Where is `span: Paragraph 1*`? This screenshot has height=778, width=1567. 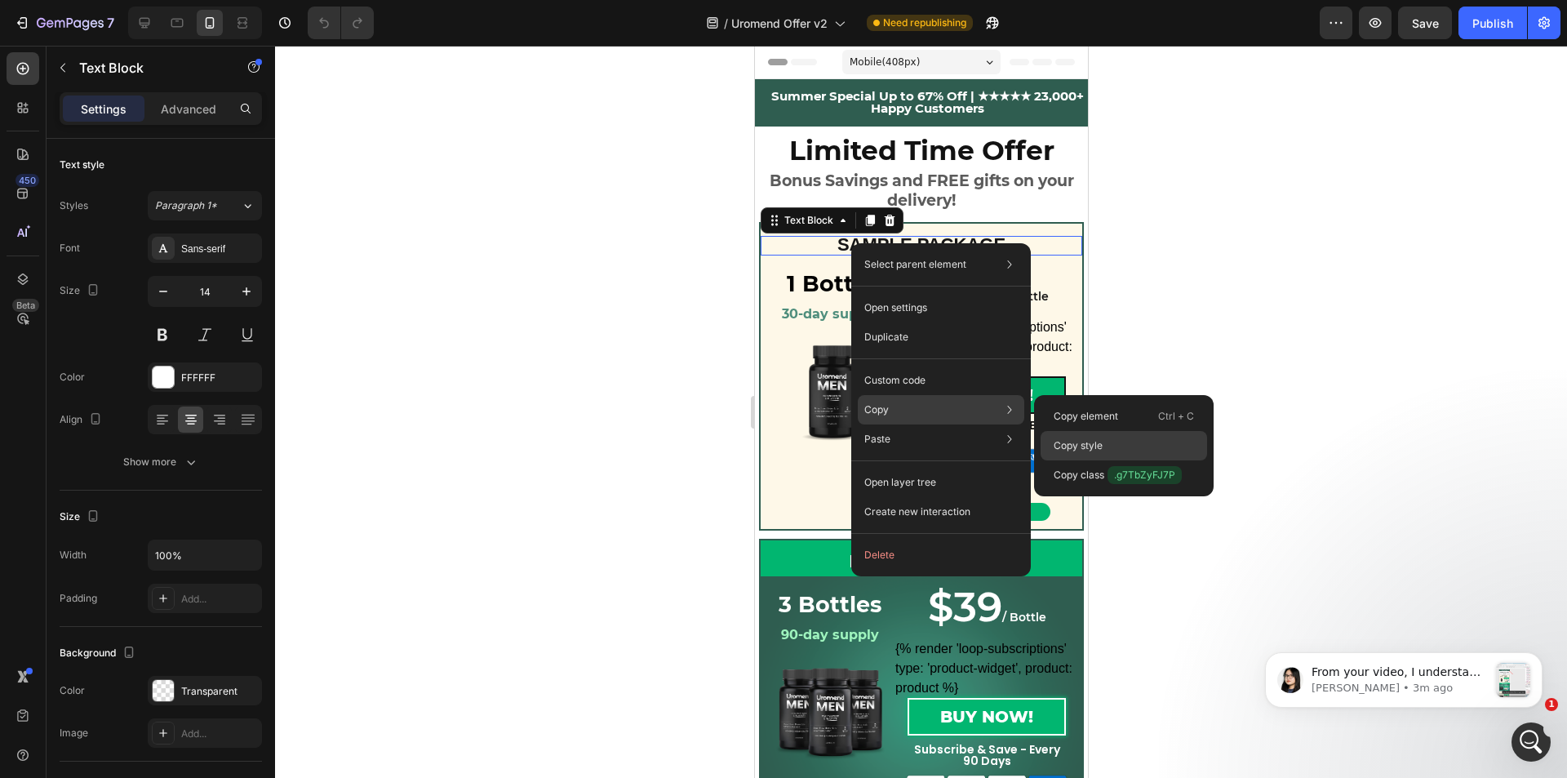
span: Paragraph 1* is located at coordinates (186, 206).